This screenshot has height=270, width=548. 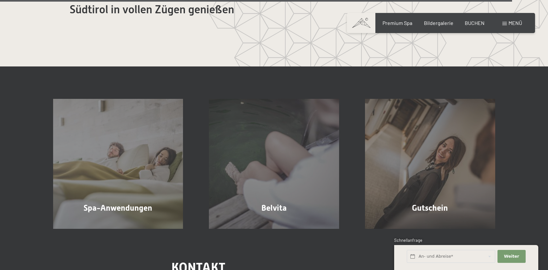 I want to click on span: Spa-Anwendungen, so click(x=118, y=208).